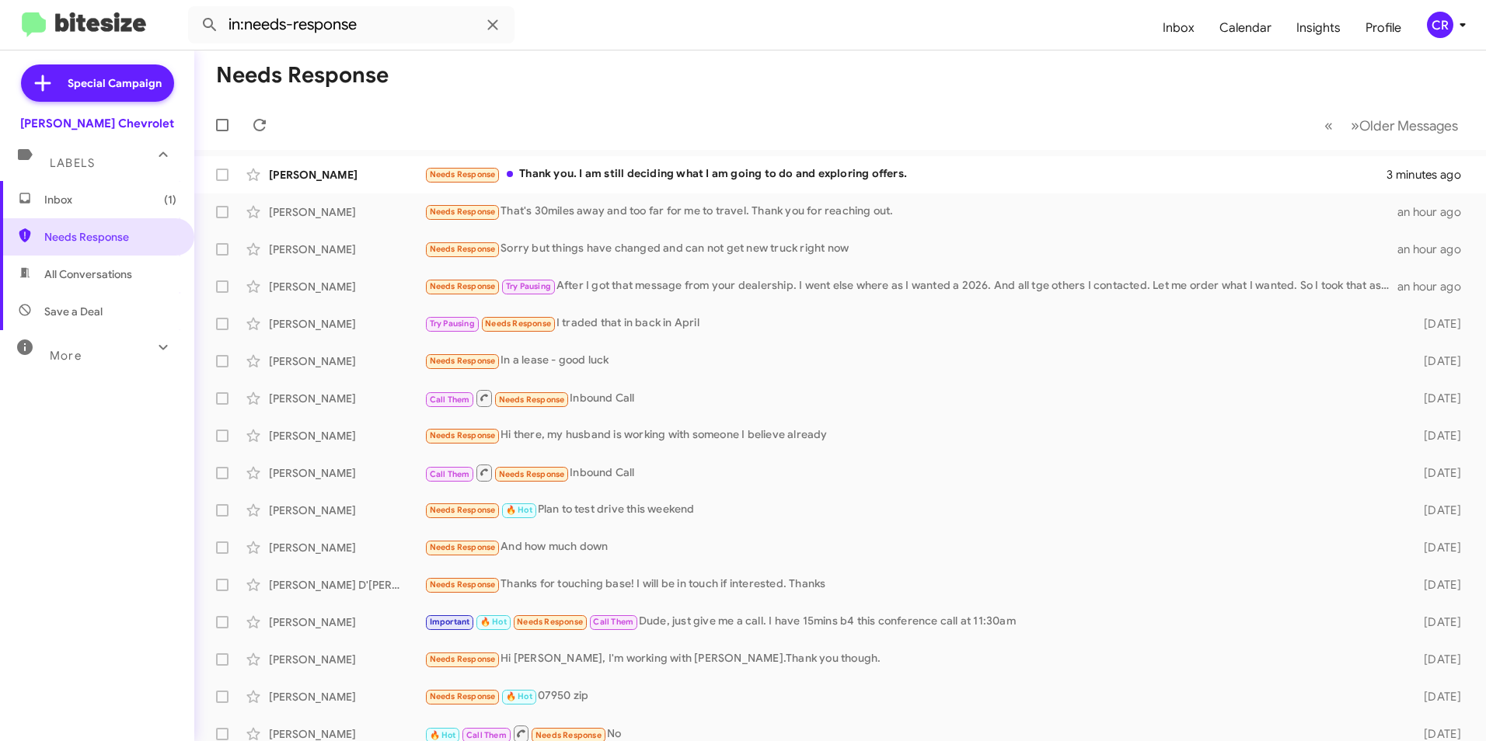 This screenshot has height=741, width=1486. Describe the element at coordinates (912, 584) in the screenshot. I see `div: Thanks for touching base! I will be in touch if interested. Thanks` at that location.